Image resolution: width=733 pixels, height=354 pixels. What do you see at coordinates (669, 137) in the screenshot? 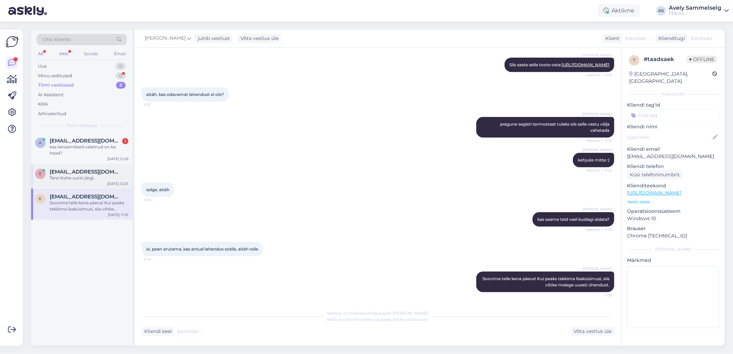
I see `input: Lisa nimi` at bounding box center [669, 137].